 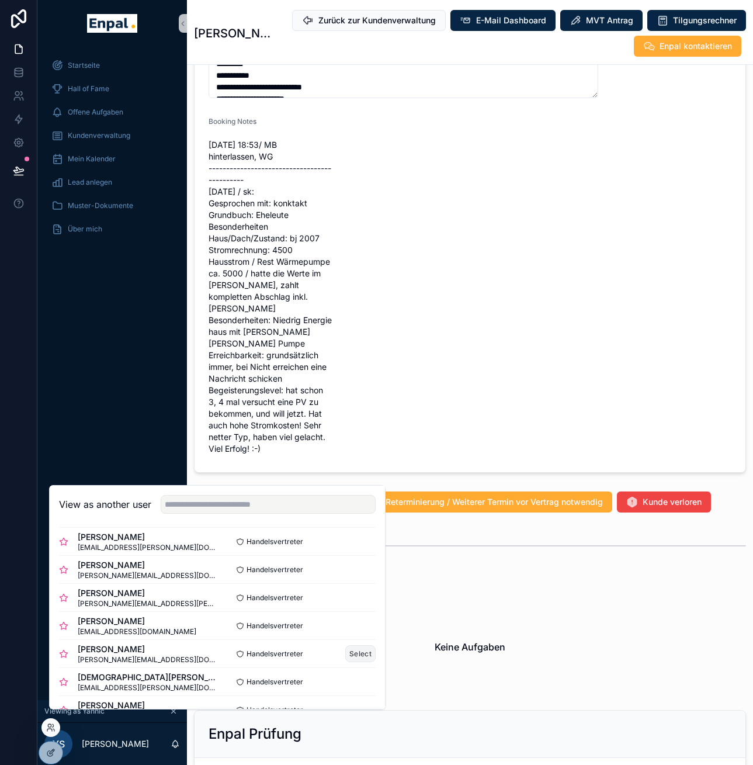 I want to click on button: Enpal kontaktieren, so click(x=688, y=46).